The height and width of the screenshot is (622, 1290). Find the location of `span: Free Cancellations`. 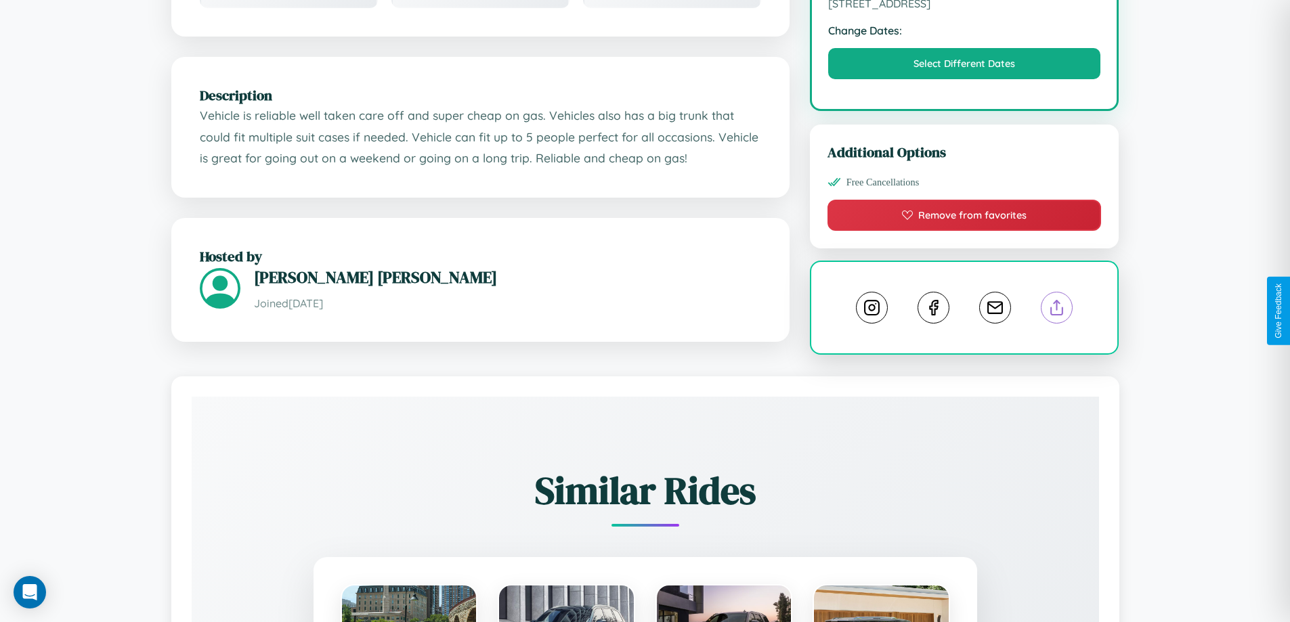

span: Free Cancellations is located at coordinates (883, 182).